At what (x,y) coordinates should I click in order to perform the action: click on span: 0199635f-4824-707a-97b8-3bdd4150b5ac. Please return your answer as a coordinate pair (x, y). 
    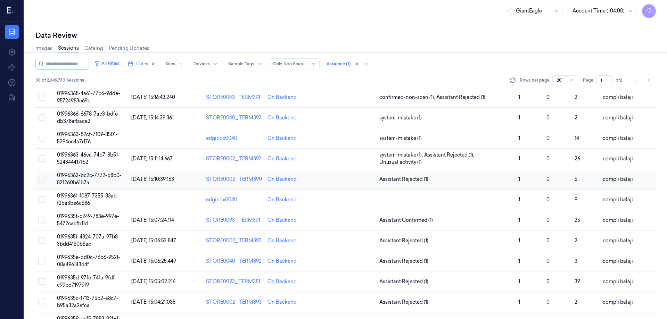
    Looking at the image, I should click on (88, 240).